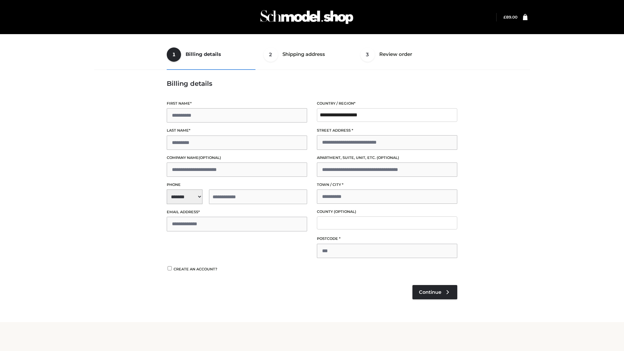  Describe the element at coordinates (435, 292) in the screenshot. I see `a: Continue` at that location.